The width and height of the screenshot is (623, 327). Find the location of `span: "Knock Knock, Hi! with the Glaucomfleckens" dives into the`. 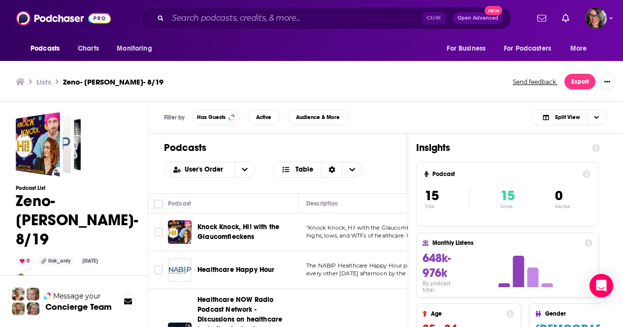

span: "Knock Knock, Hi! with the Glaucomfleckens" dives into the is located at coordinates (388, 228).